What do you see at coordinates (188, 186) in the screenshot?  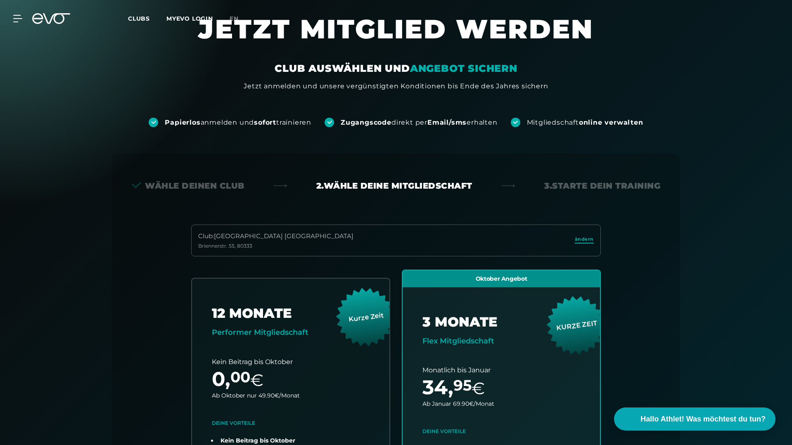 I see `div: Wähle deinen Club` at bounding box center [188, 186].